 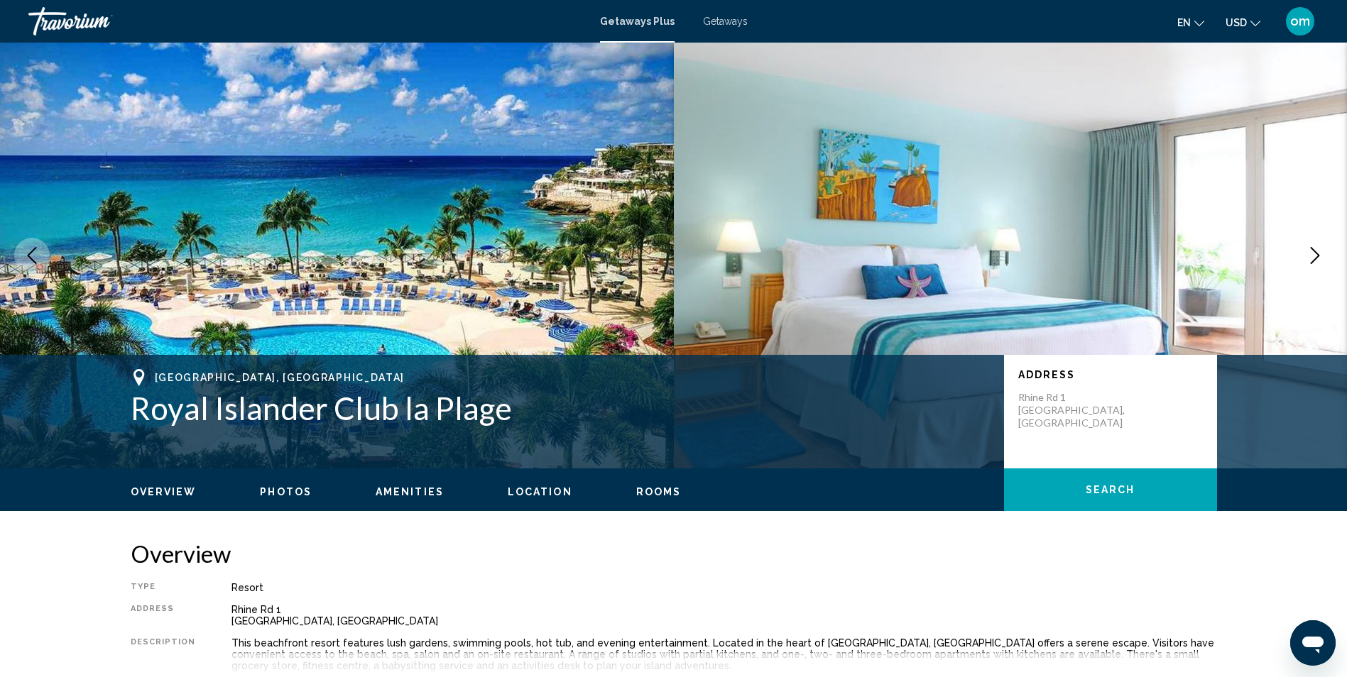 What do you see at coordinates (1190, 22) in the screenshot?
I see `button: Change language` at bounding box center [1190, 22].